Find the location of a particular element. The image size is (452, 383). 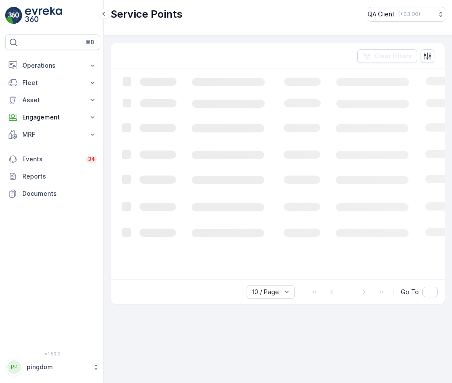

p: Operations is located at coordinates (53, 65).